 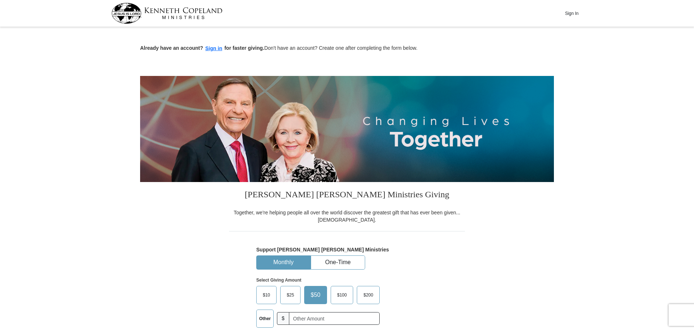 I want to click on button: Sign In, so click(x=572, y=13).